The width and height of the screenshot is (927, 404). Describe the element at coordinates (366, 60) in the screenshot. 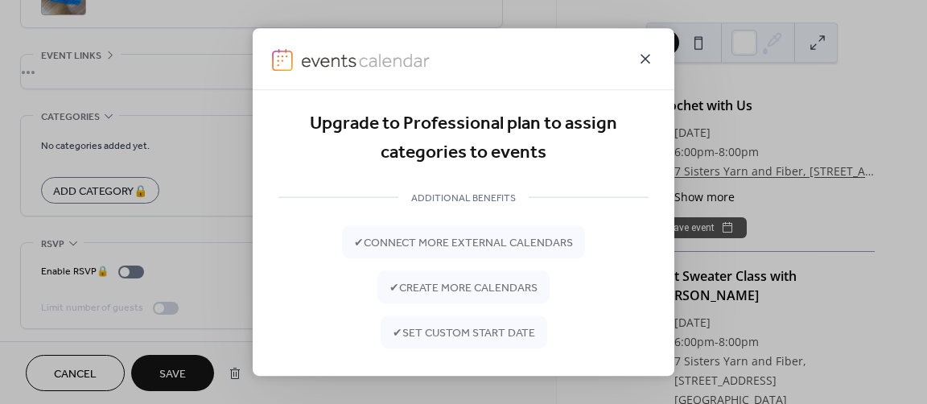

I see `img: logo-type` at that location.